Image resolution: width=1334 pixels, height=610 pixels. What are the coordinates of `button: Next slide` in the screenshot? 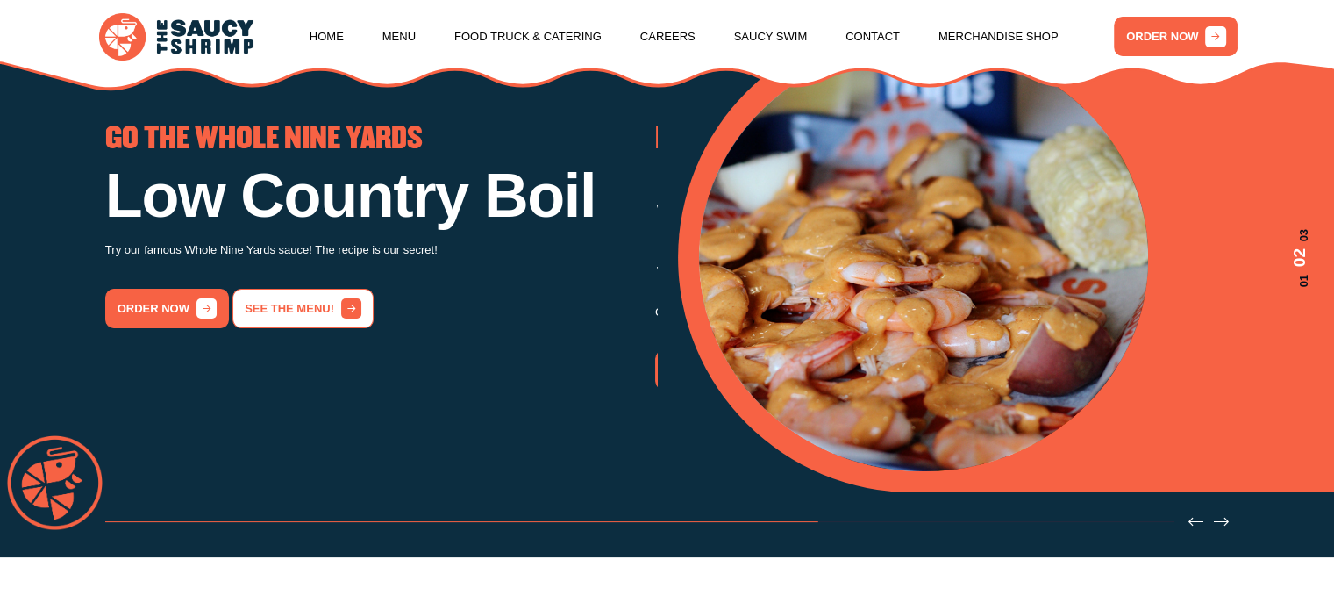 It's located at (1221, 521).